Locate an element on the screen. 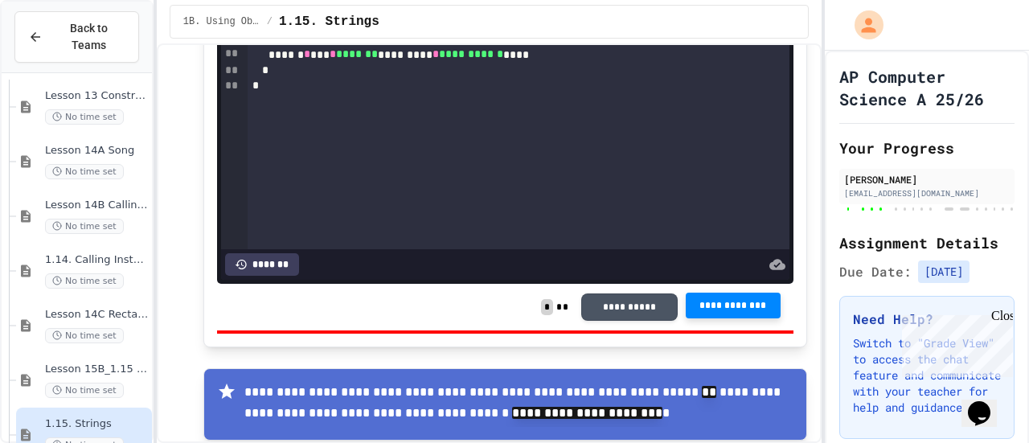  span: Back to Teams is located at coordinates (88, 37).